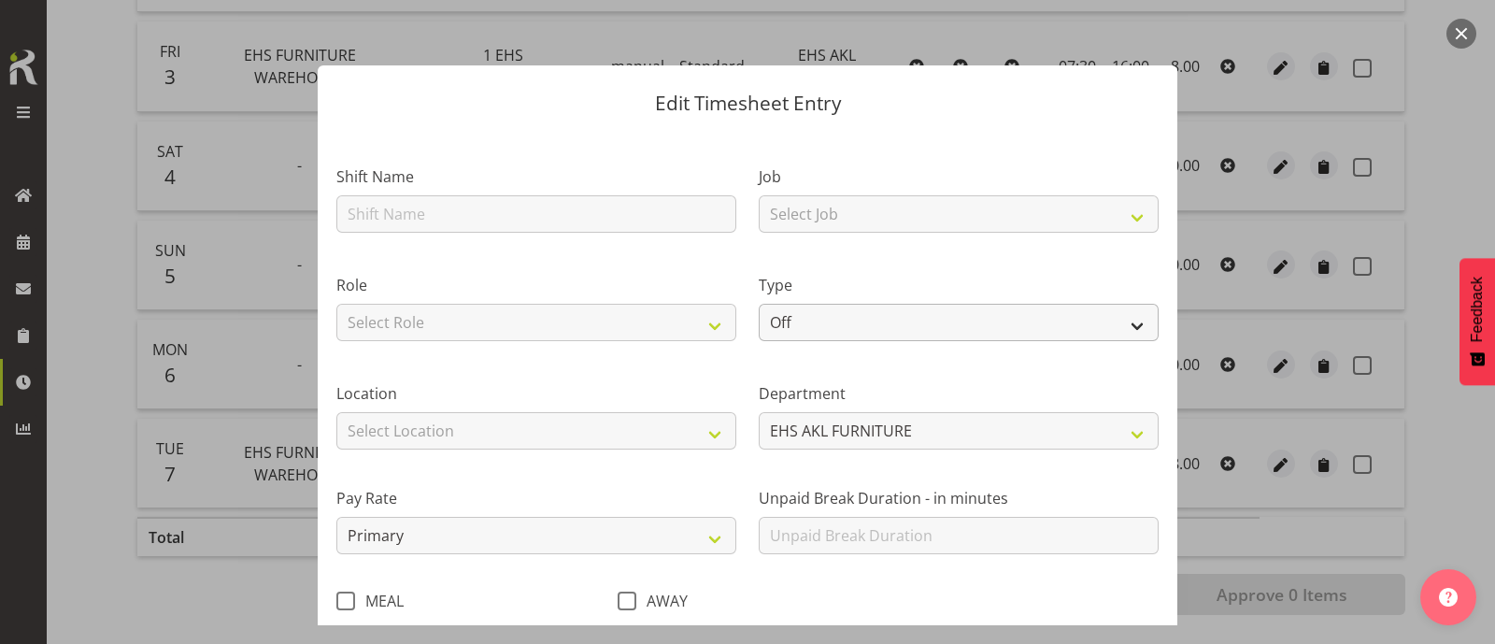 The width and height of the screenshot is (1495, 644). I want to click on span: MEAL, so click(379, 601).